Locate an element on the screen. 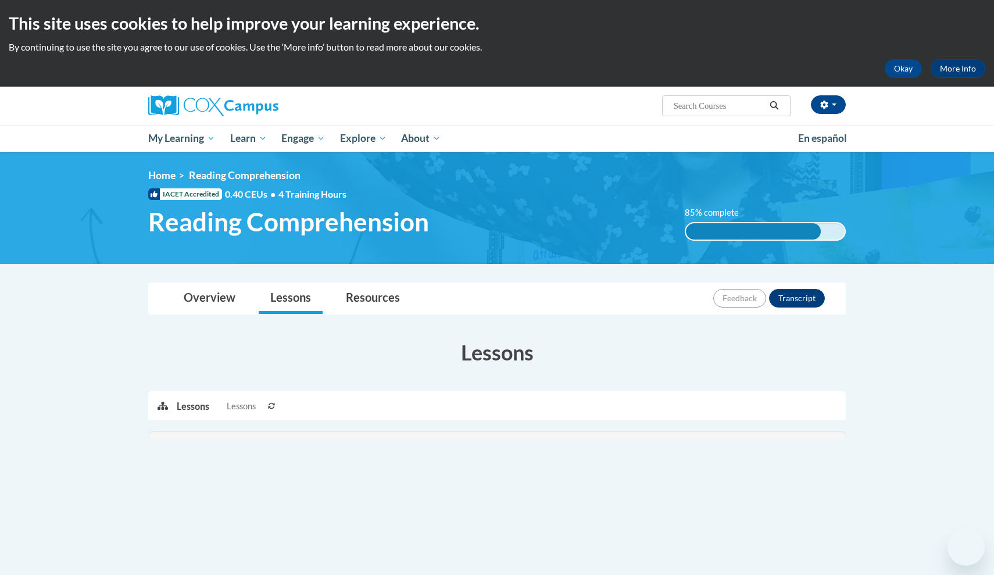 This screenshot has width=994, height=575. button: Feedback is located at coordinates (740, 298).